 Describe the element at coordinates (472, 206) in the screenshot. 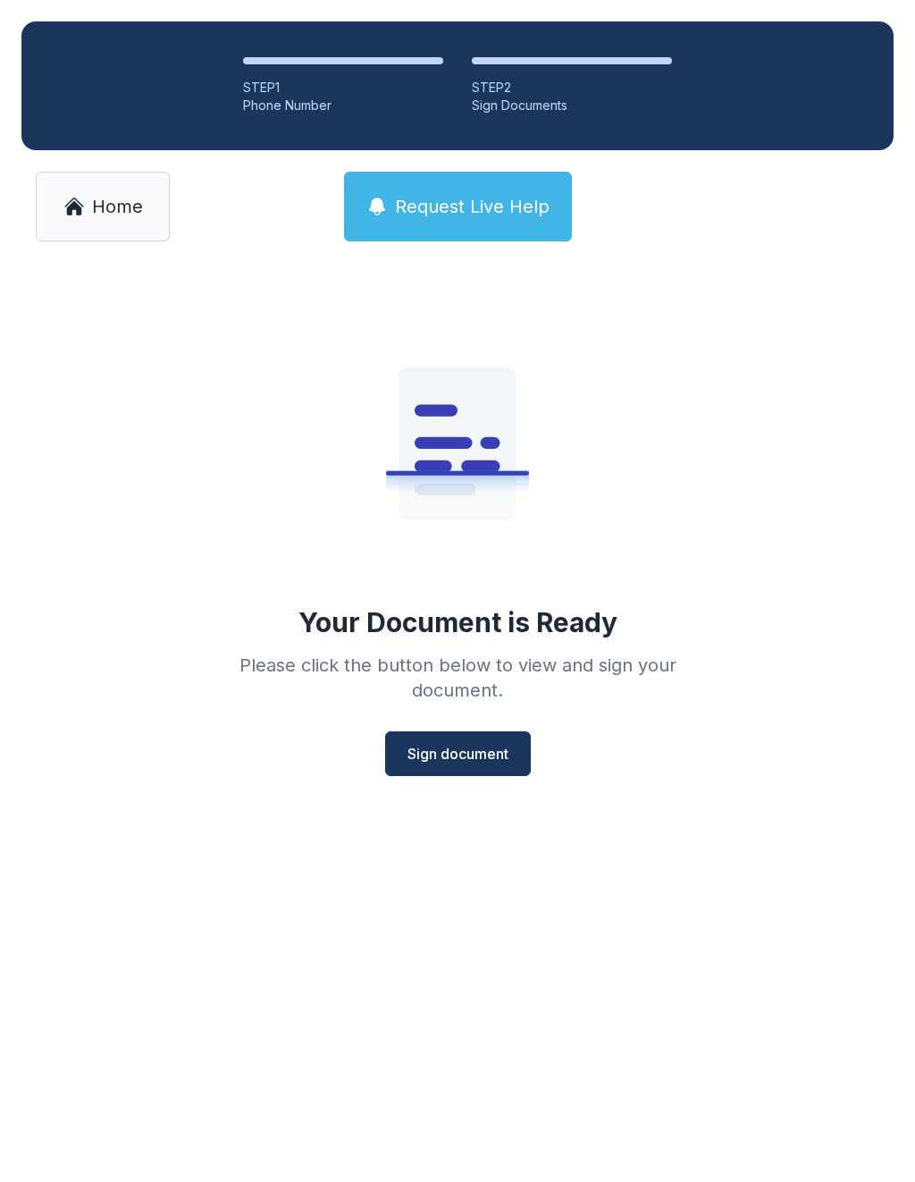

I see `span: Request Live Help` at that location.